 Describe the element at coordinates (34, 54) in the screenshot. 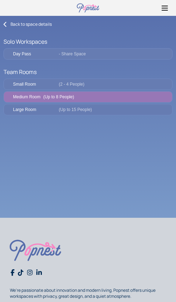

I see `span: Day Pass` at that location.